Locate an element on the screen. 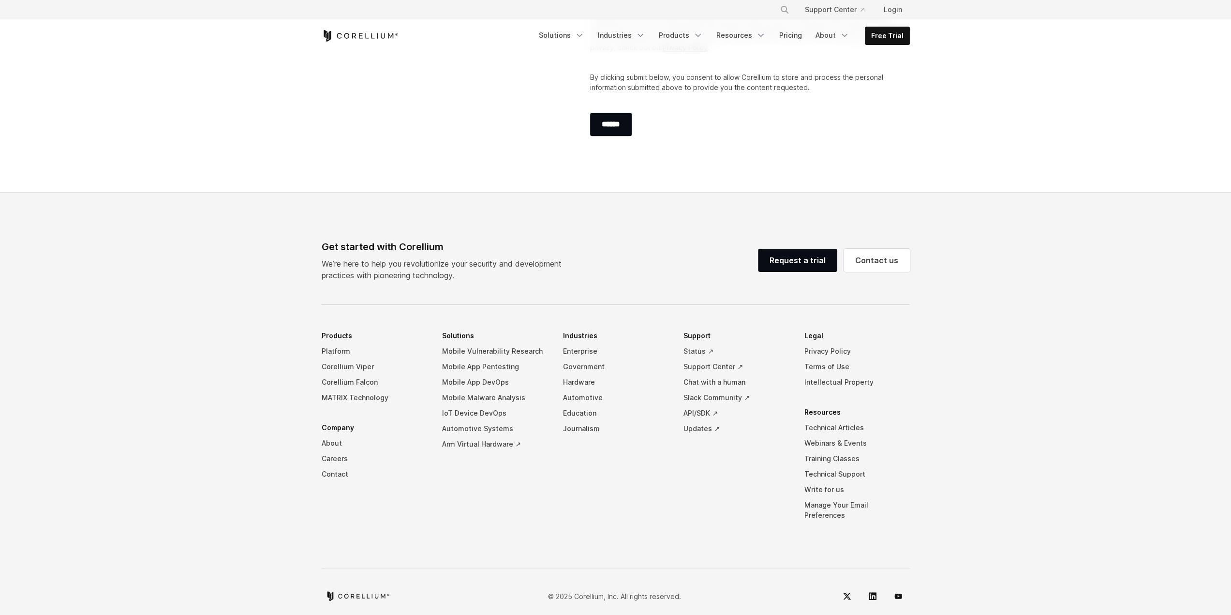  a: Industries is located at coordinates (621, 35).